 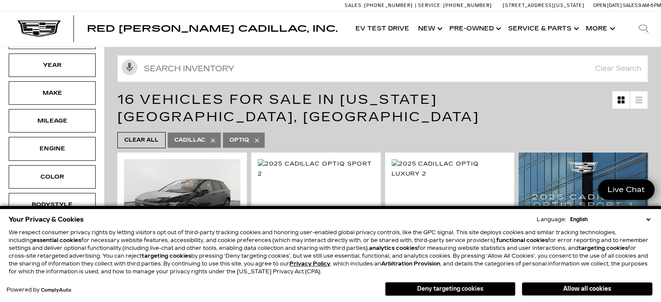 I want to click on span: Clear All, so click(x=141, y=140).